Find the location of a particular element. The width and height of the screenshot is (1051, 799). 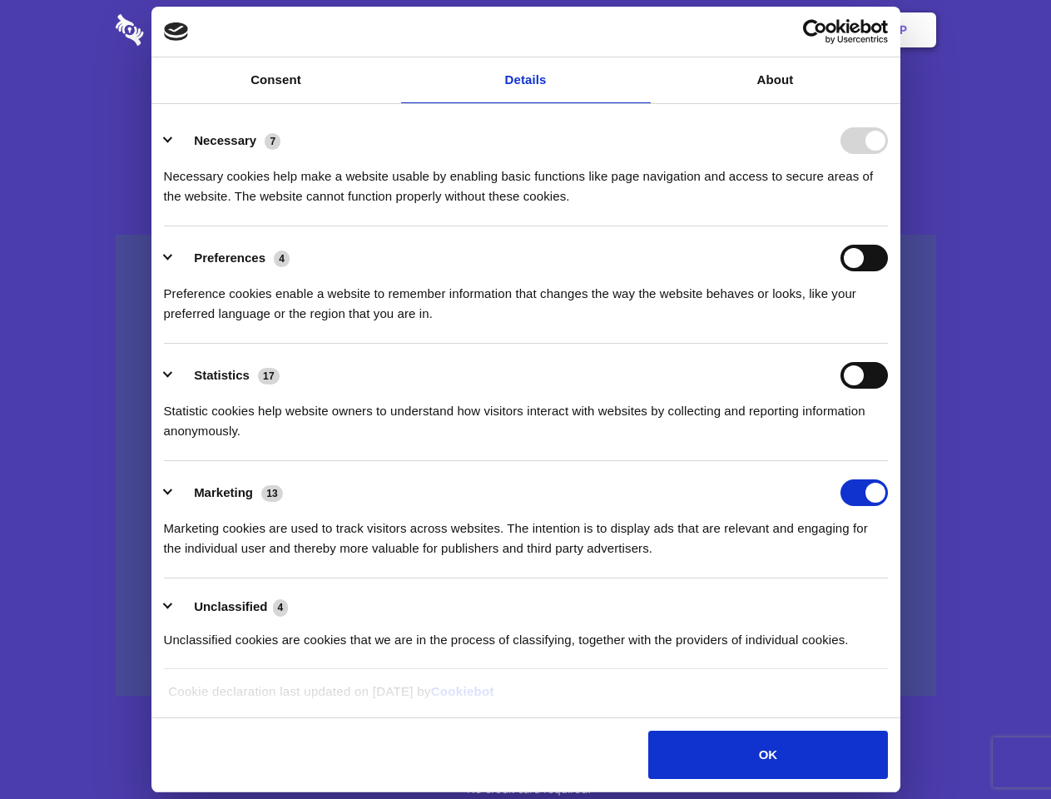

a: Cookiebot is located at coordinates (463, 691).